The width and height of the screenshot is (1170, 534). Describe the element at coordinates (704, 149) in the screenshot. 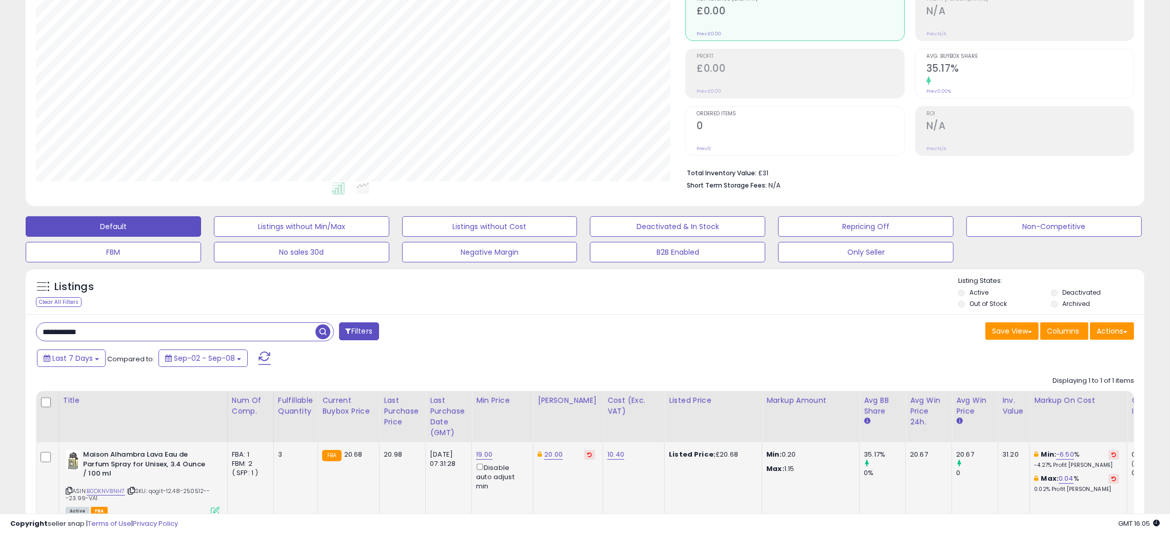

I see `small: Prev: 0` at that location.